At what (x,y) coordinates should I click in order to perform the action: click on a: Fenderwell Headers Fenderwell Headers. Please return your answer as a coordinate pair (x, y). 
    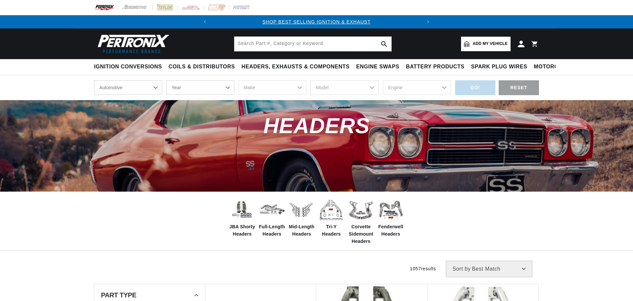
    Looking at the image, I should click on (391, 217).